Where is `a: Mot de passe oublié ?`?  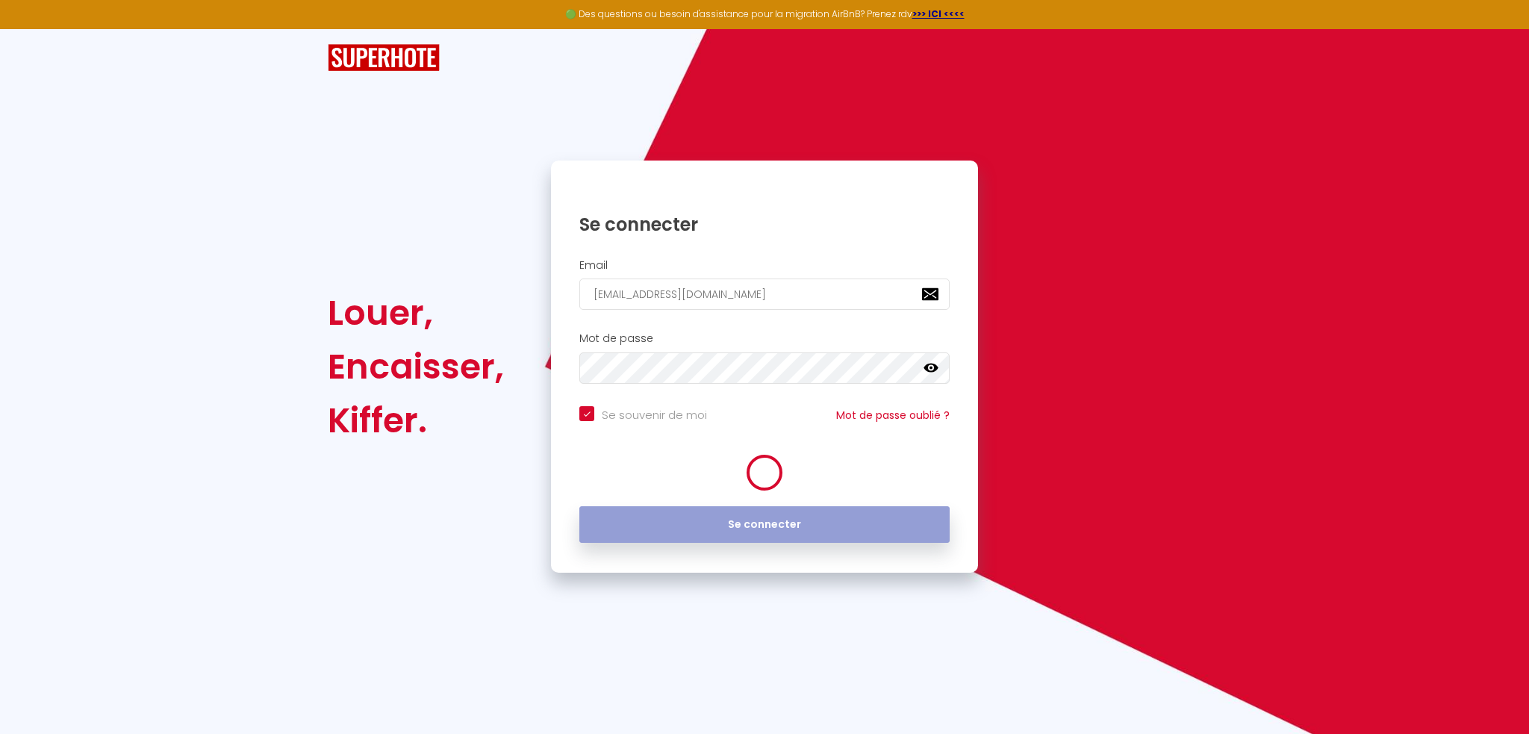
a: Mot de passe oublié ? is located at coordinates (893, 415).